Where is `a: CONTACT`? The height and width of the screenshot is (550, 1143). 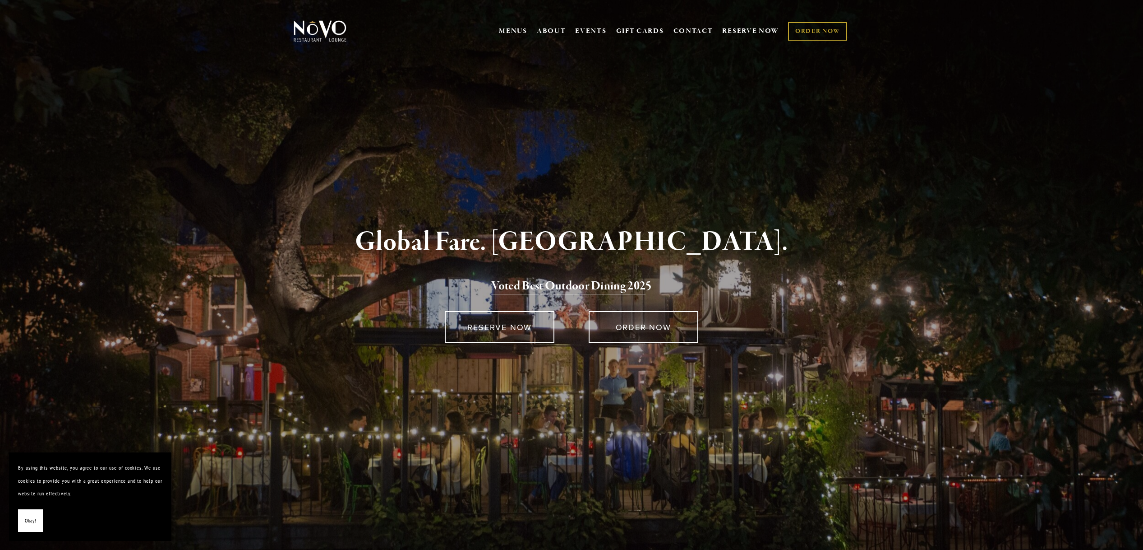 a: CONTACT is located at coordinates (694, 31).